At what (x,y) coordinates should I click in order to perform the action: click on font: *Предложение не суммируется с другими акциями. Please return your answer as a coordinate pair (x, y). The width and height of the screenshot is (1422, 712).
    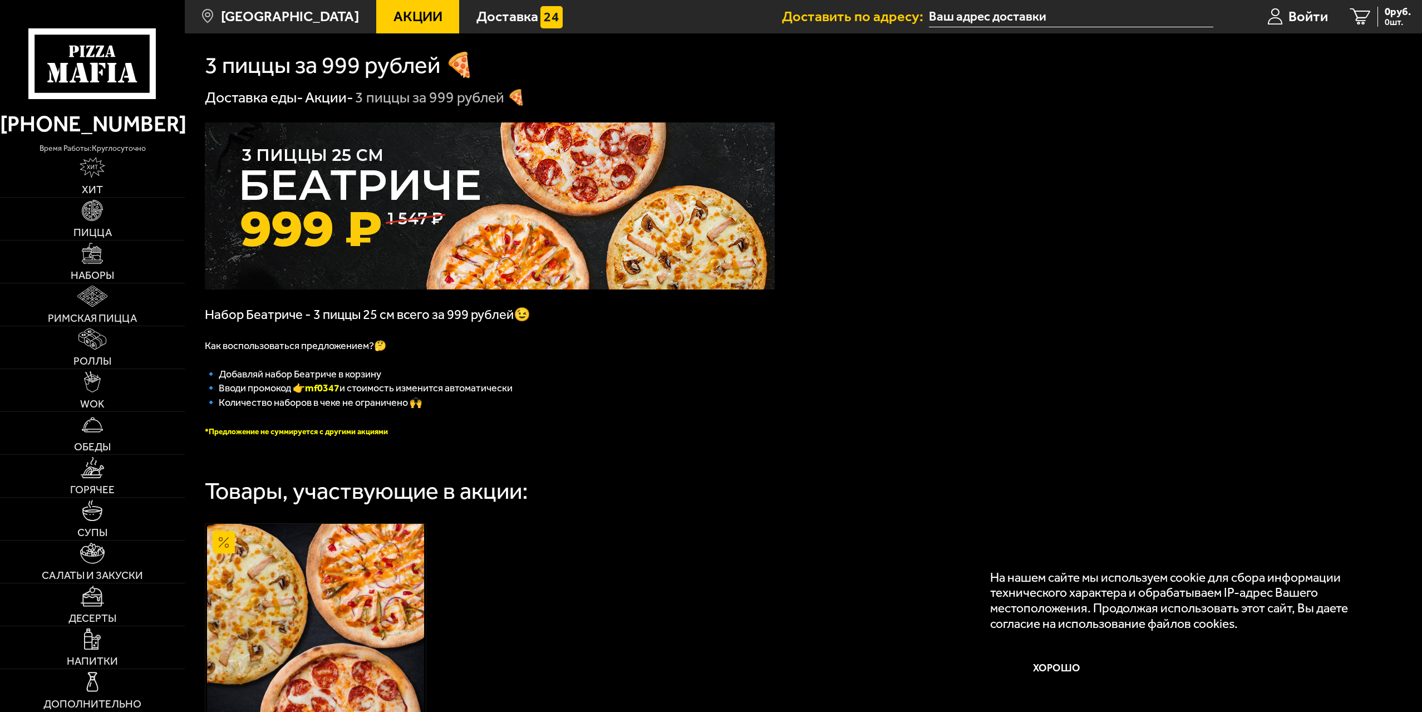
    Looking at the image, I should click on (296, 431).